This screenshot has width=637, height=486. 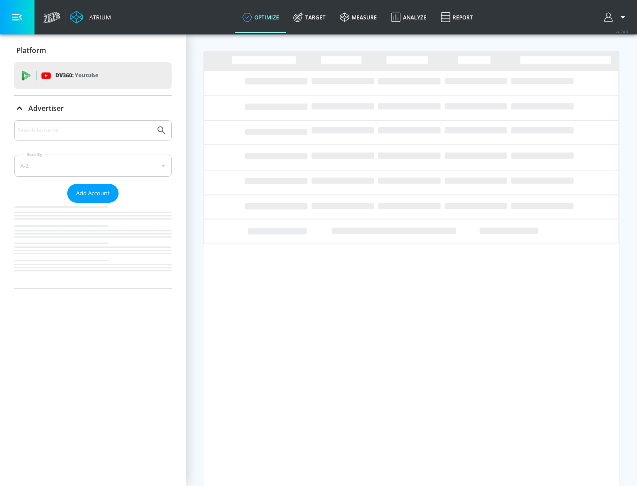 What do you see at coordinates (358, 17) in the screenshot?
I see `a: measure` at bounding box center [358, 17].